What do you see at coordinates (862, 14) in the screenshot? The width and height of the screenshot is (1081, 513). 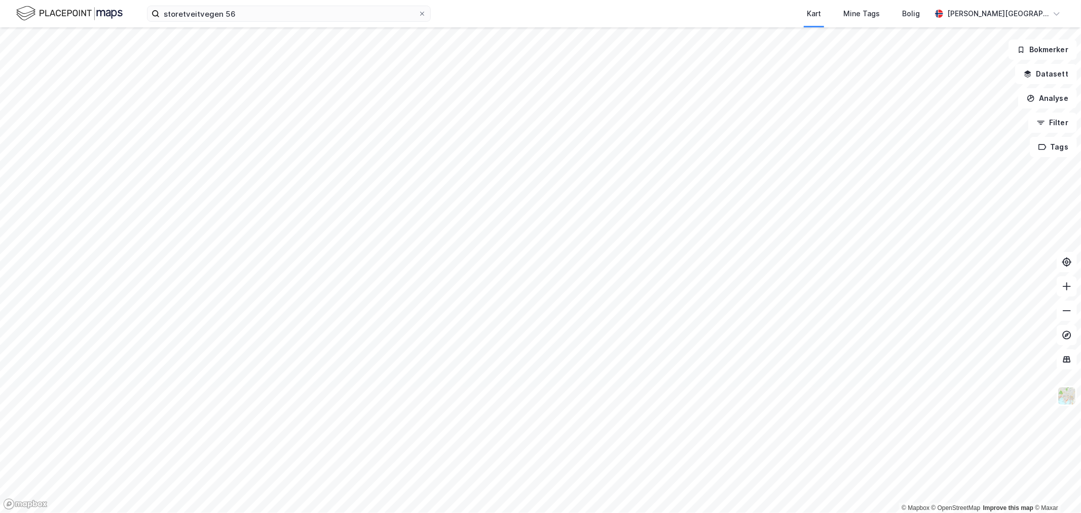 I see `div: Mine Tags` at bounding box center [862, 14].